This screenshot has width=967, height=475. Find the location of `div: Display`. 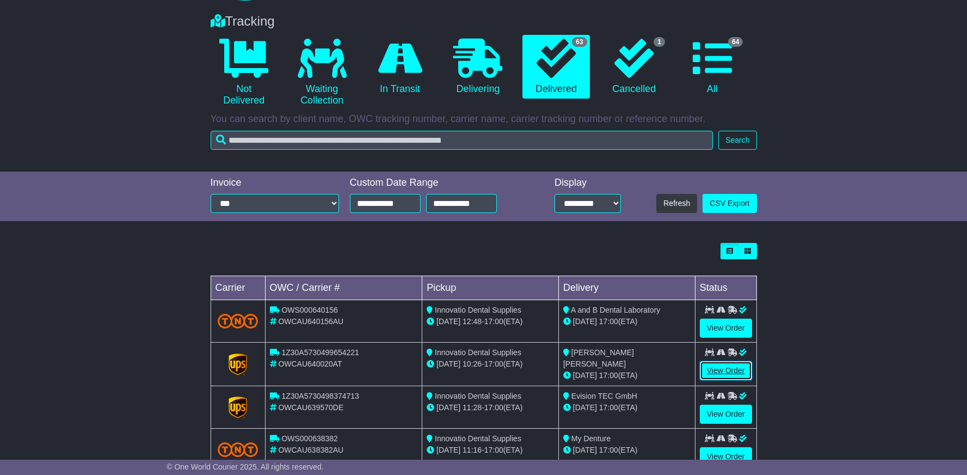

div: Display is located at coordinates (588, 183).